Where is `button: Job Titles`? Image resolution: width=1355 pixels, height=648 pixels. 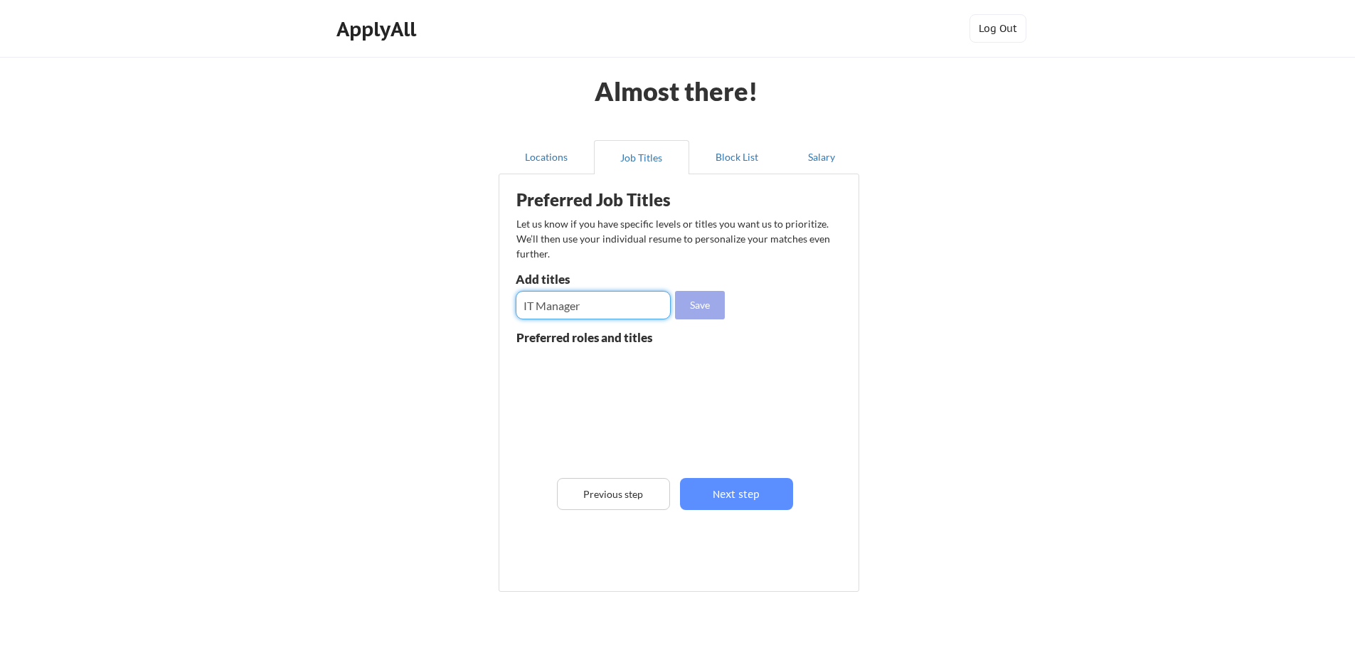
button: Job Titles is located at coordinates (641, 157).